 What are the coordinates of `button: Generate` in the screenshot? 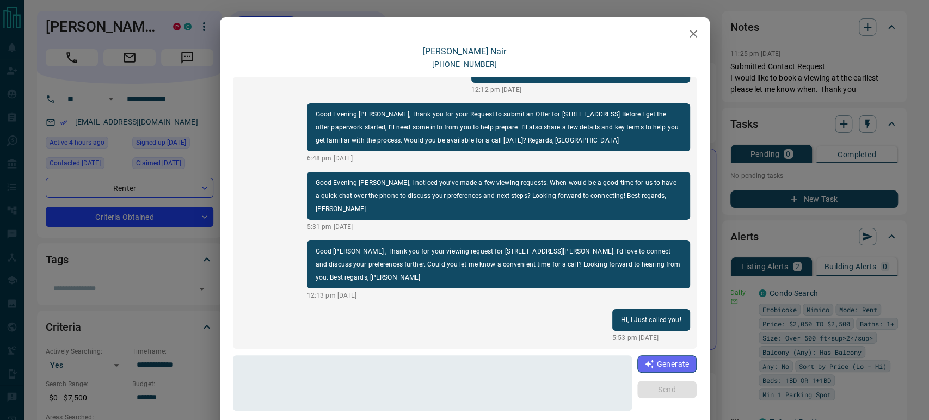 It's located at (667, 364).